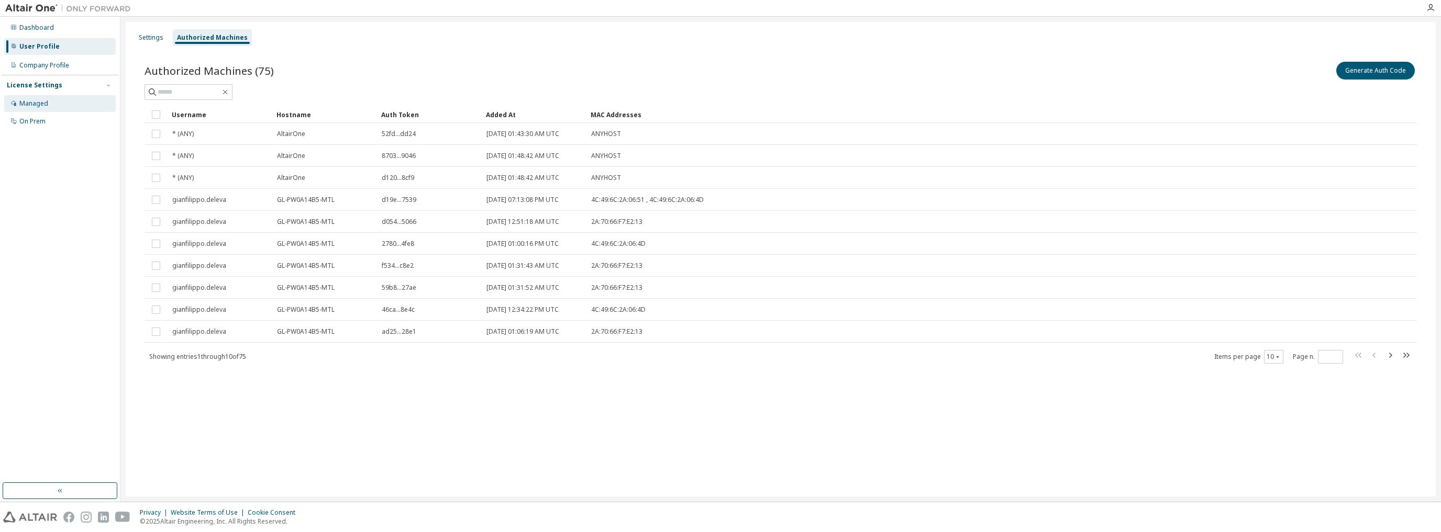 The image size is (1441, 532). Describe the element at coordinates (1249, 357) in the screenshot. I see `span: Items per page` at that location.